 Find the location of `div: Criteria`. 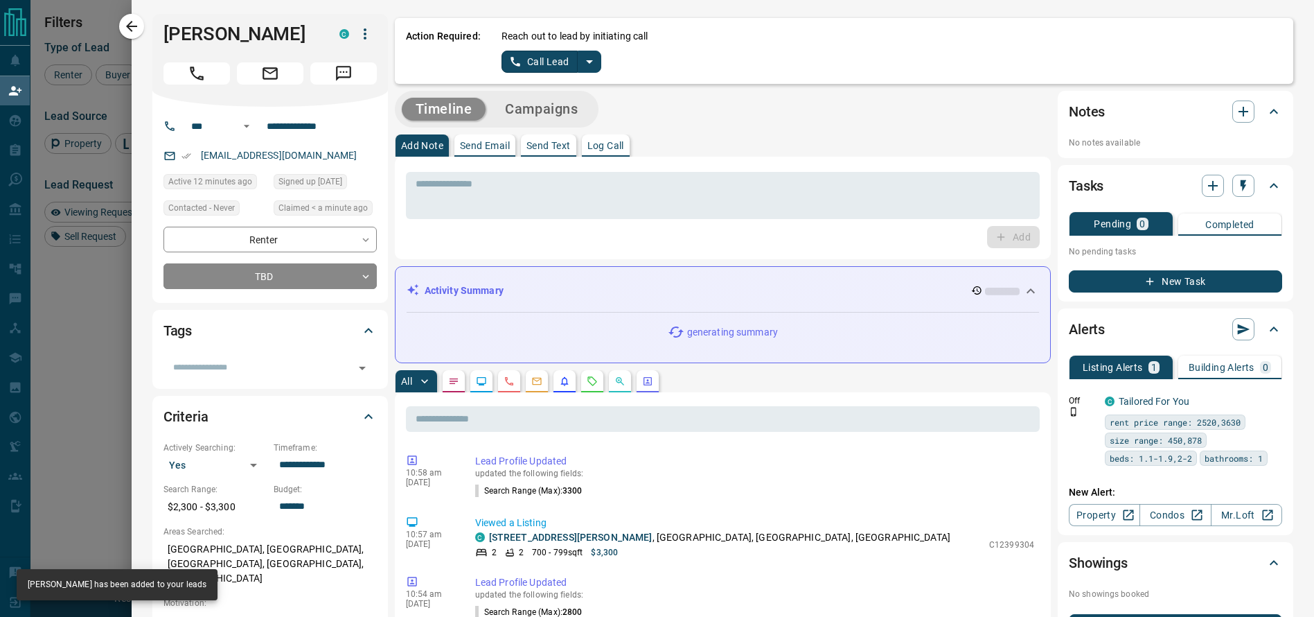

div: Criteria is located at coordinates (270, 416).